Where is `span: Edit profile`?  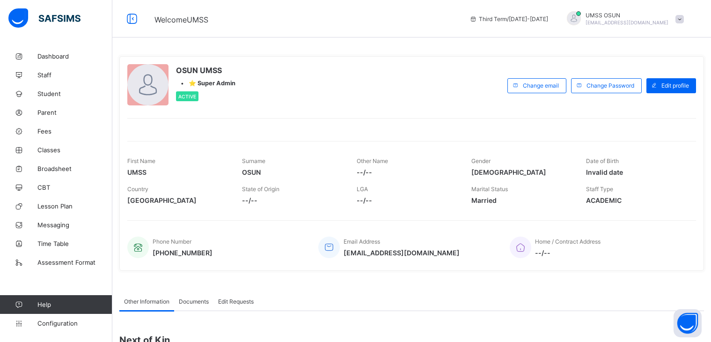 span: Edit profile is located at coordinates (675, 85).